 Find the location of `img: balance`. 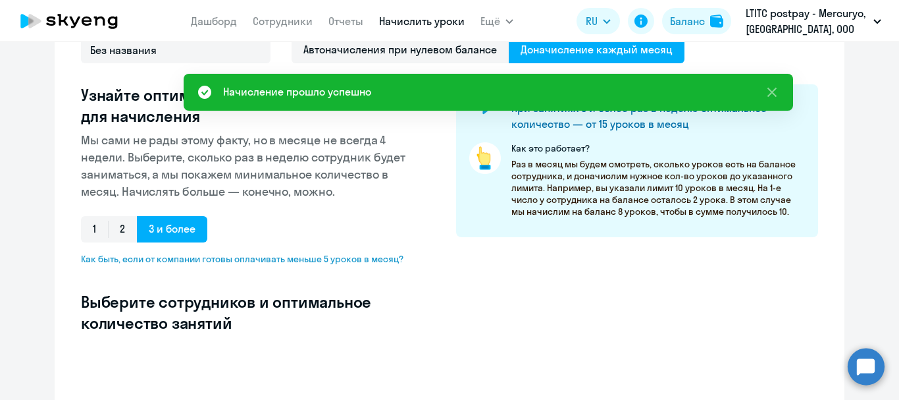

img: balance is located at coordinates (717, 21).